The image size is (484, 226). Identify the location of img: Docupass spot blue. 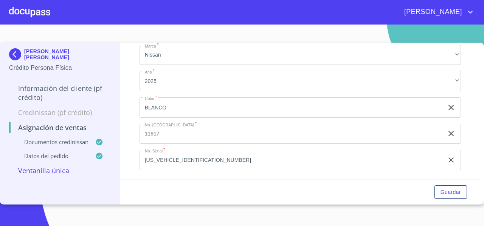
(17, 54).